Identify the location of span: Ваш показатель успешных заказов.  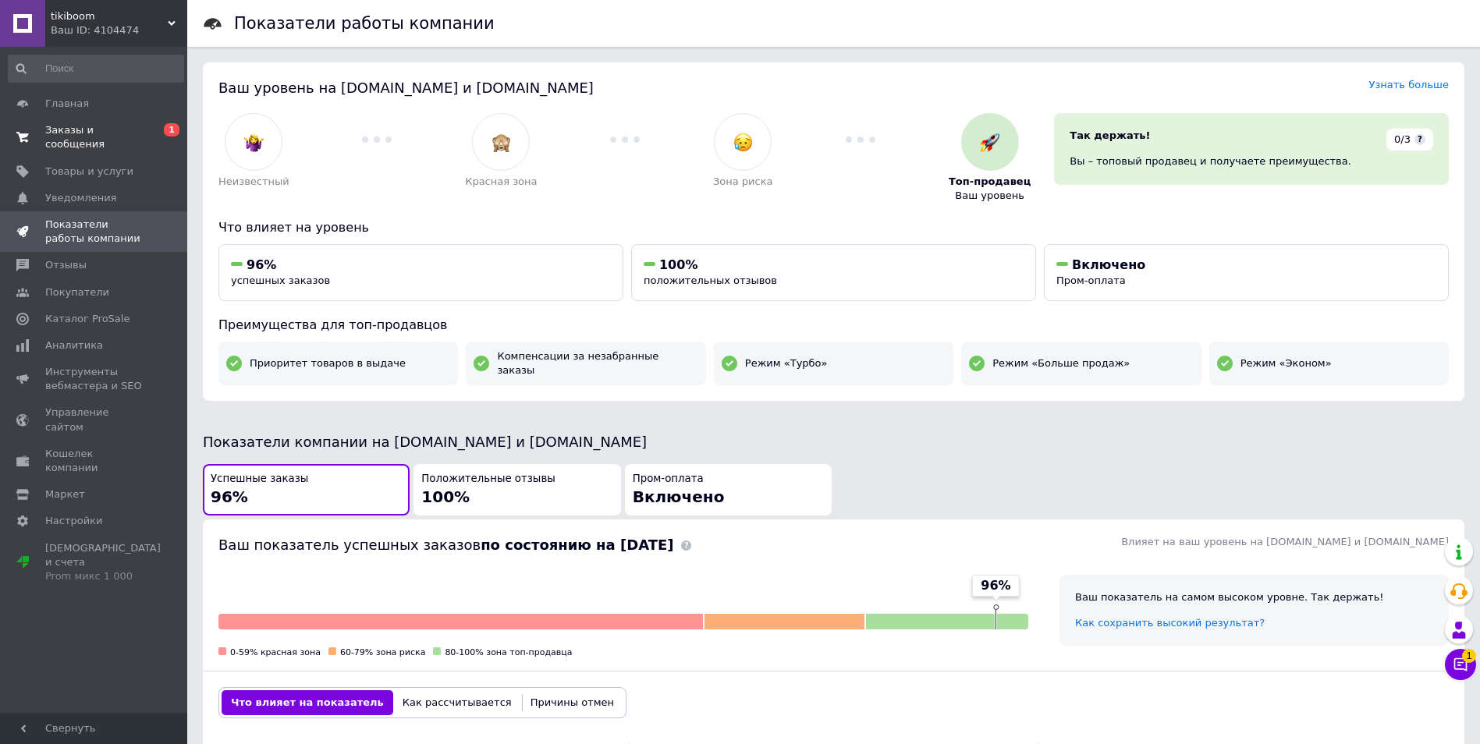
(445, 545).